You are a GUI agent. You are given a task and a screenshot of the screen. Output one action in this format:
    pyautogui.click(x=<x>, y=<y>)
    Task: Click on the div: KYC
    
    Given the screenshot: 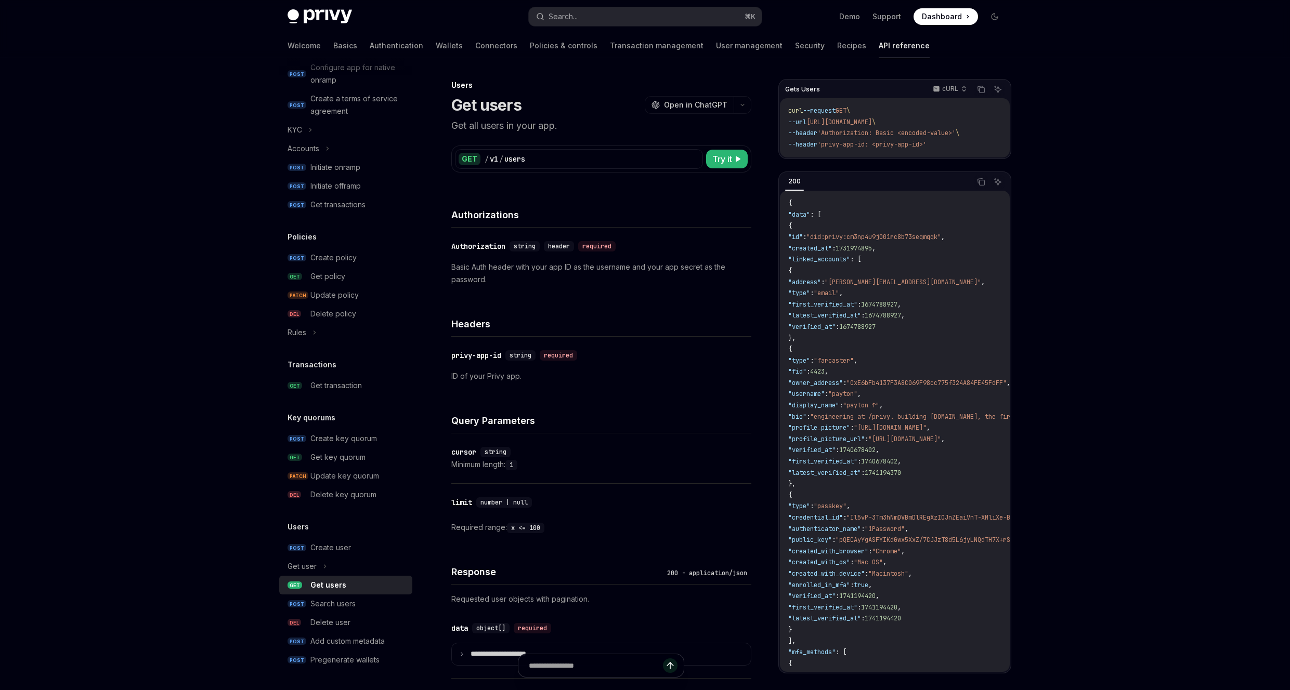 What is the action you would take?
    pyautogui.click(x=295, y=130)
    